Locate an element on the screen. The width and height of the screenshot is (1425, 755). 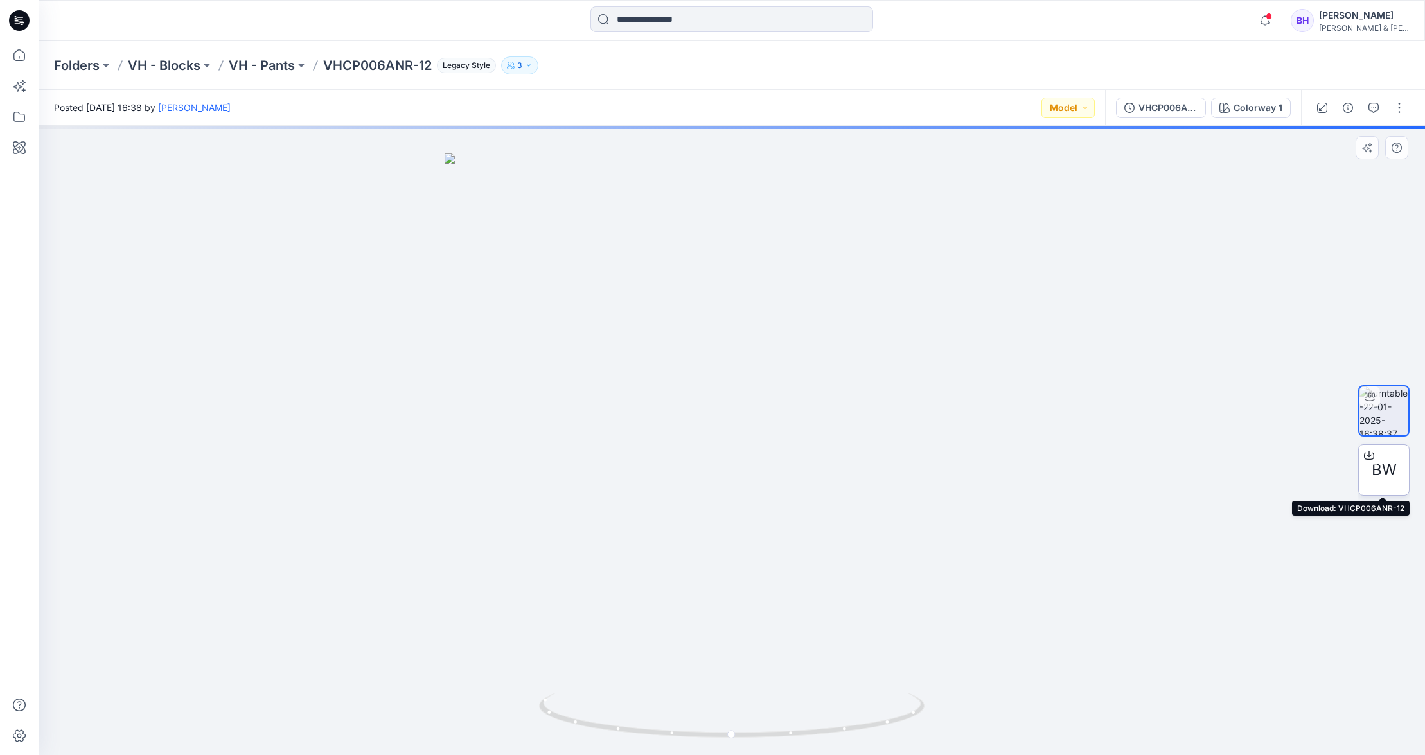
div: Colorway 1 is located at coordinates (1258, 108).